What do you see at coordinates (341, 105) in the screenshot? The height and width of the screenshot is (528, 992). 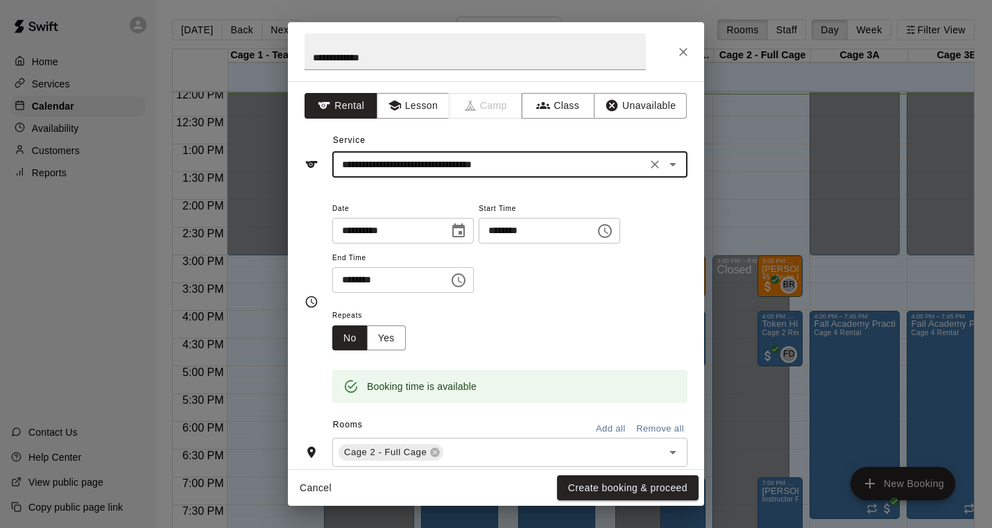 I see `button: Rental` at bounding box center [341, 105].